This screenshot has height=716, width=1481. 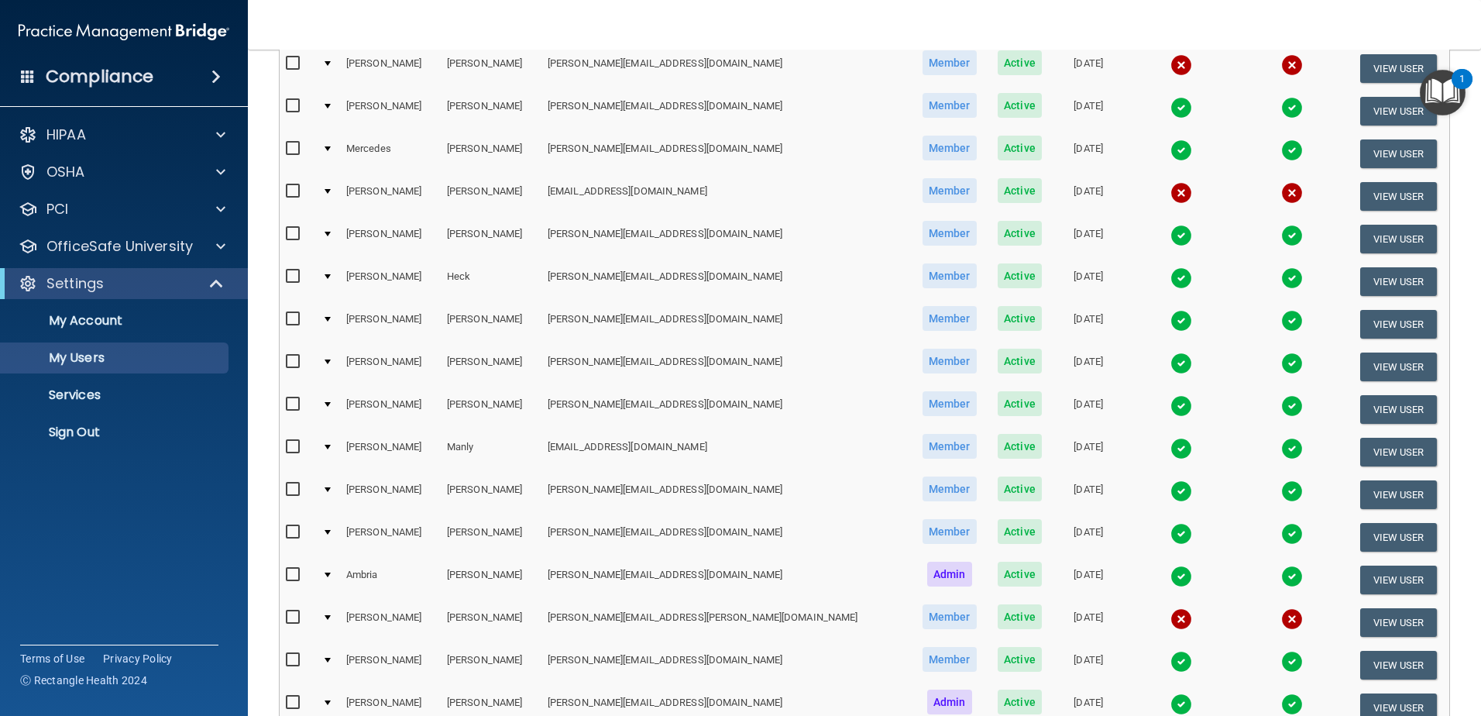 I want to click on a: PCI, so click(x=122, y=209).